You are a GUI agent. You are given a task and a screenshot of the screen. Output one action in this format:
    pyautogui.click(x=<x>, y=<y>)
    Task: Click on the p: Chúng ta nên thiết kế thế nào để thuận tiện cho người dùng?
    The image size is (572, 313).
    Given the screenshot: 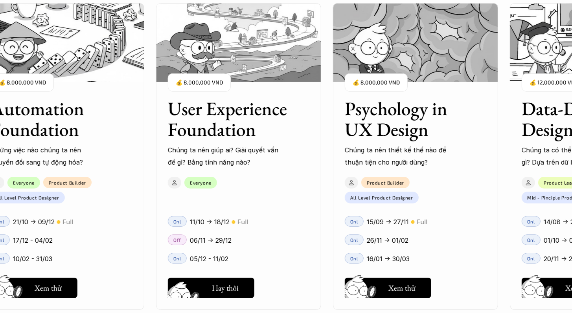 What is the action you would take?
    pyautogui.click(x=402, y=156)
    